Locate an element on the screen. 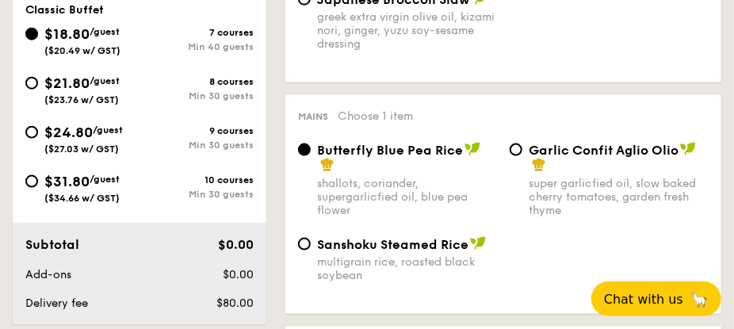 The width and height of the screenshot is (734, 329). span: Add-ons is located at coordinates (48, 274).